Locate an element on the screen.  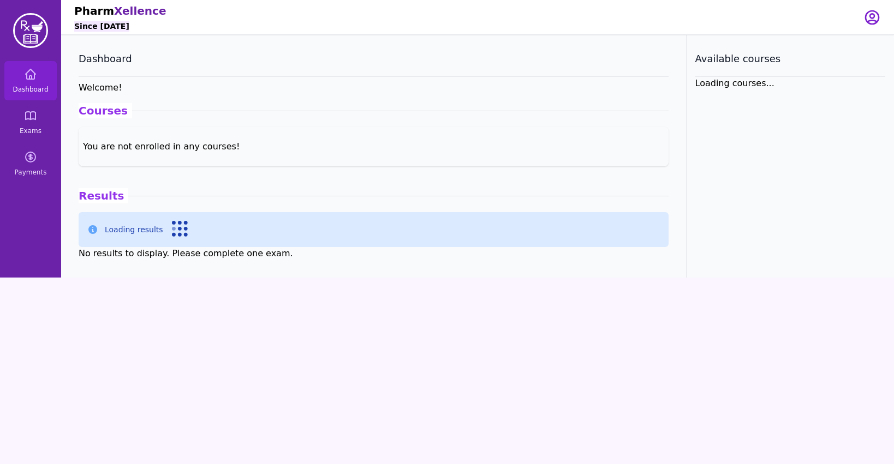
span: Exams is located at coordinates (31, 131).